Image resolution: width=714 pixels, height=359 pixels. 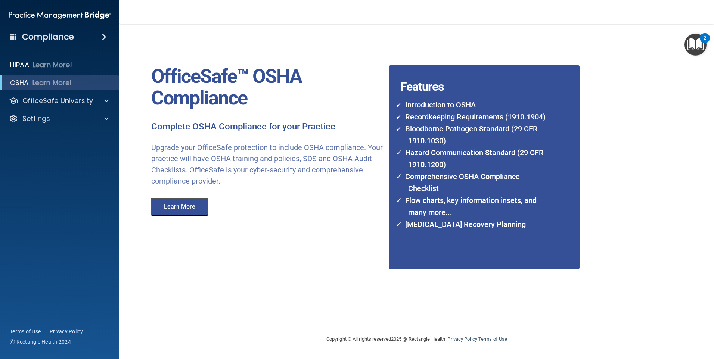 What do you see at coordinates (475, 135) in the screenshot?
I see `li: Bloodborne Pathogen Standard (29 CFR 1910.1030)` at bounding box center [475, 135].